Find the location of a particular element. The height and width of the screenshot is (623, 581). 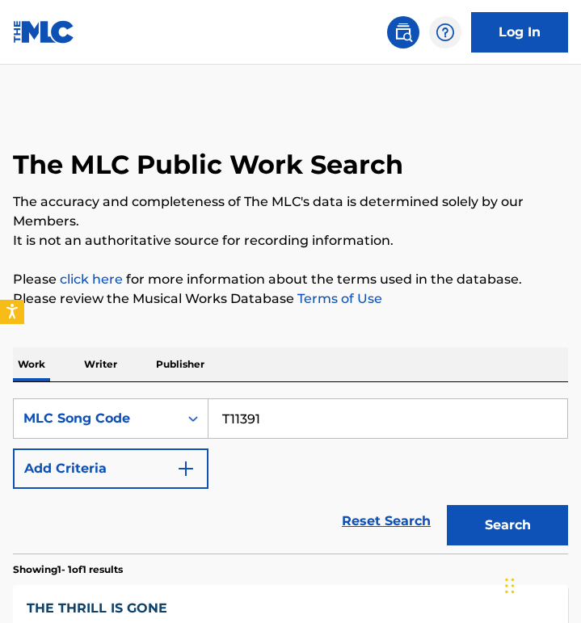

div: Drag is located at coordinates (510, 586).